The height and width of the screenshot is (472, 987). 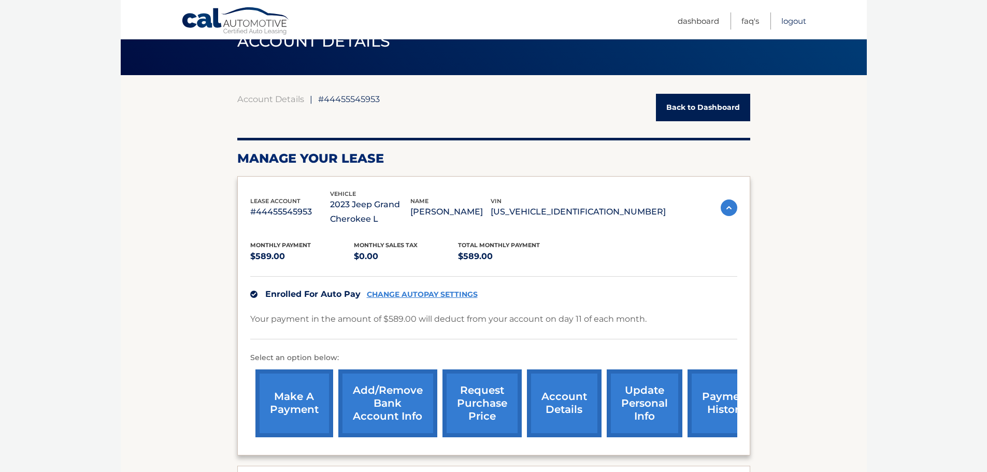 I want to click on span: name, so click(x=419, y=201).